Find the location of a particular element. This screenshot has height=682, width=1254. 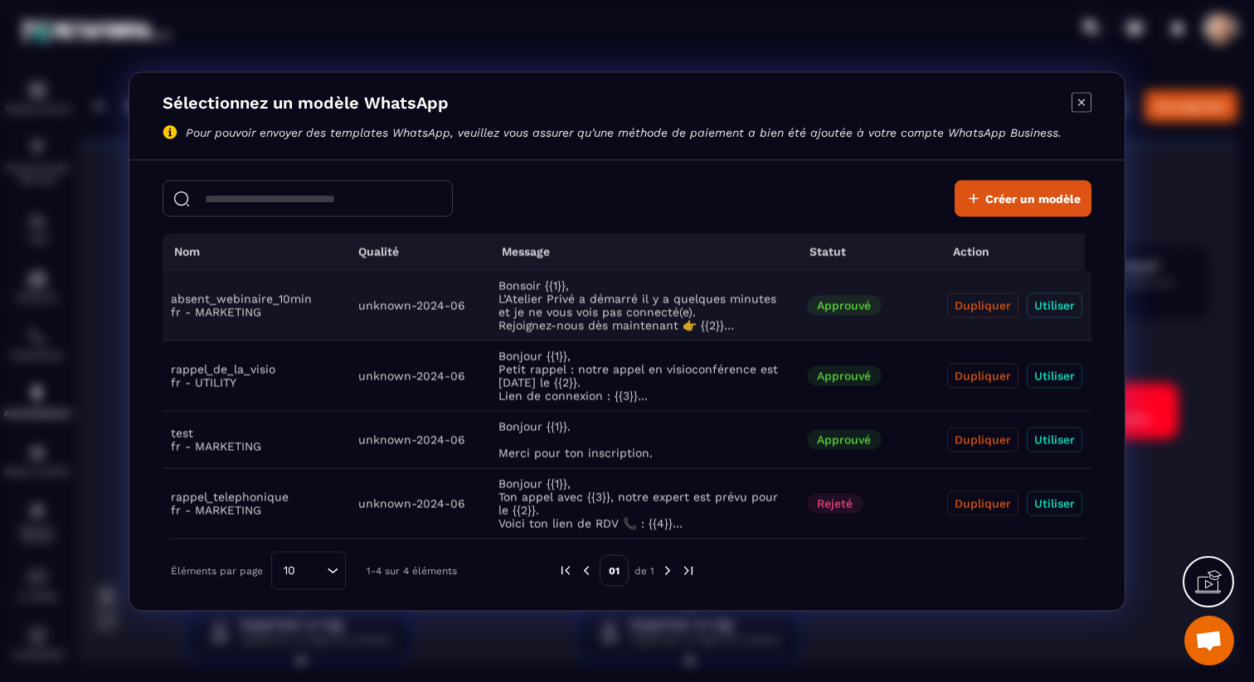

td: rappel_de_la_visio fr - UTILITY is located at coordinates (256, 376).